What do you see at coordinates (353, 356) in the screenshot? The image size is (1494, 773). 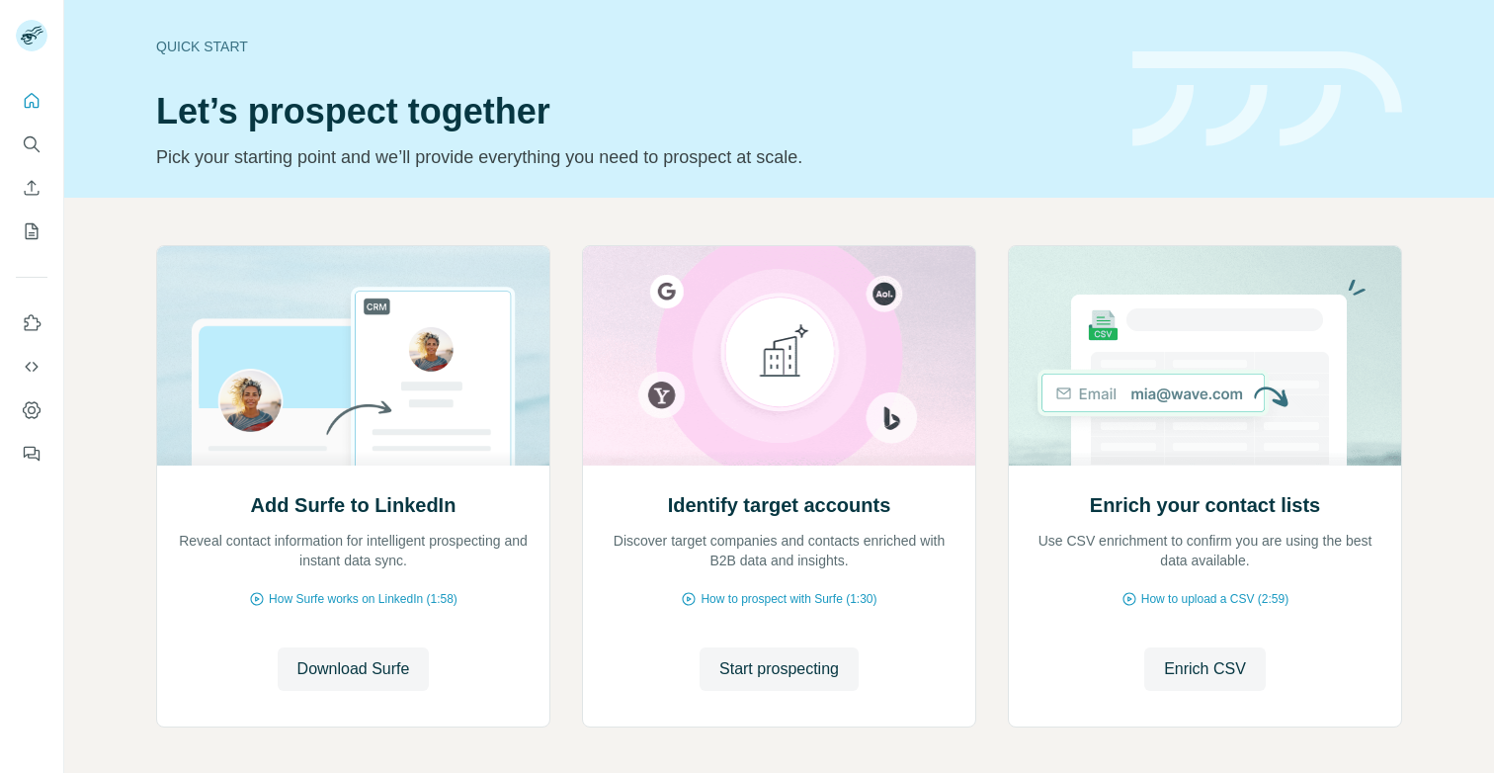 I see `img: Add Surfe to LinkedIn` at bounding box center [353, 356].